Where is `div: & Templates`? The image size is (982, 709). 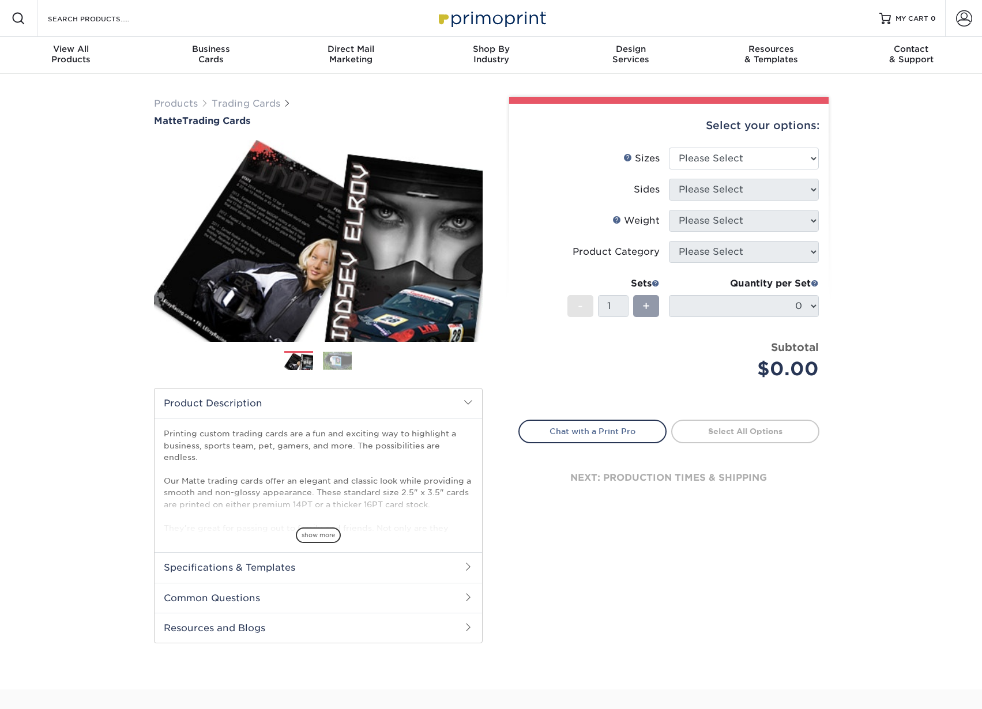 div: & Templates is located at coordinates (771, 54).